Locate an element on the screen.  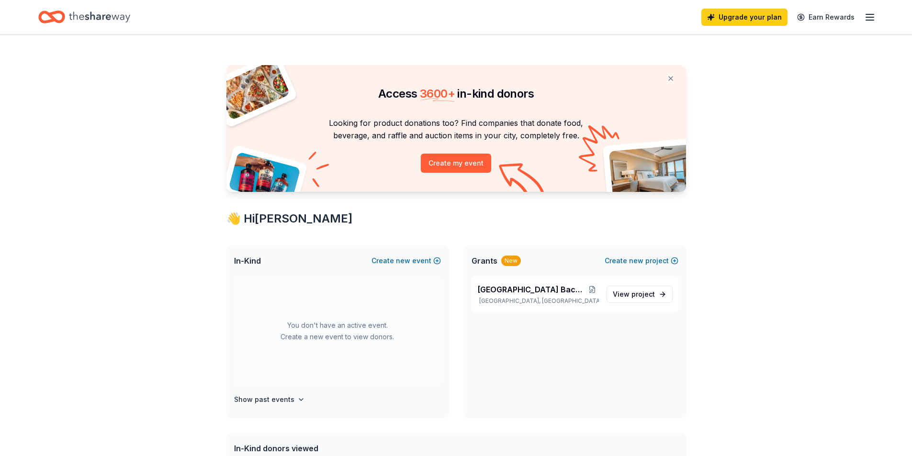
button: Createnewevent is located at coordinates (406, 261).